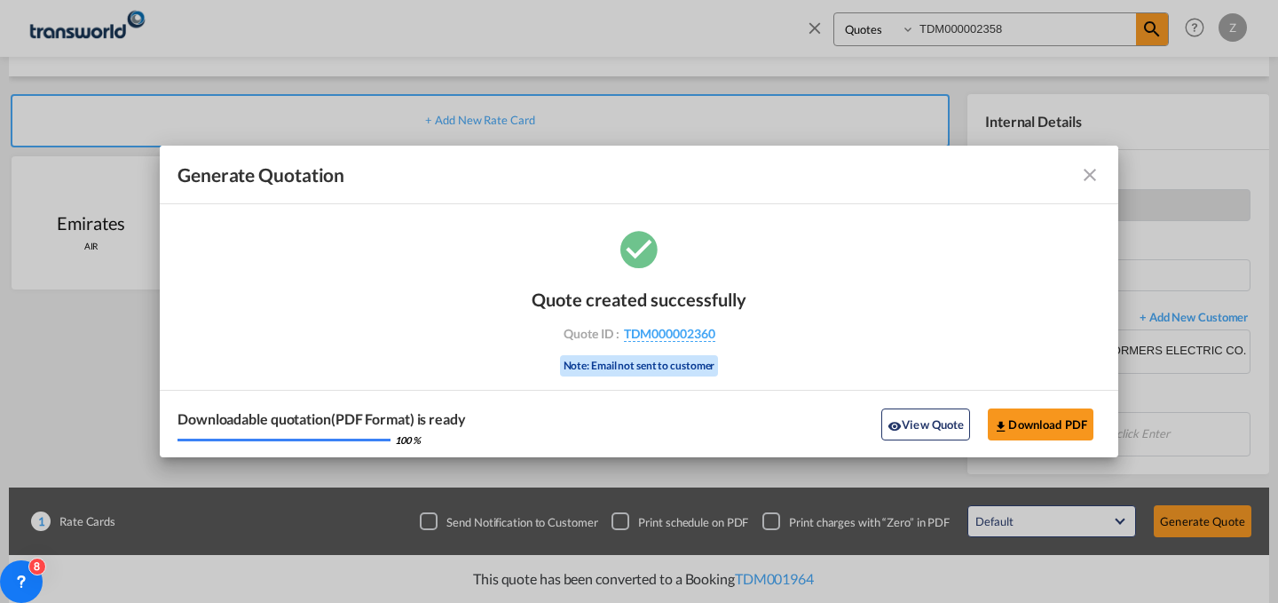 The height and width of the screenshot is (603, 1278). Describe the element at coordinates (926, 424) in the screenshot. I see `button: icon-eyeView Quote` at that location.